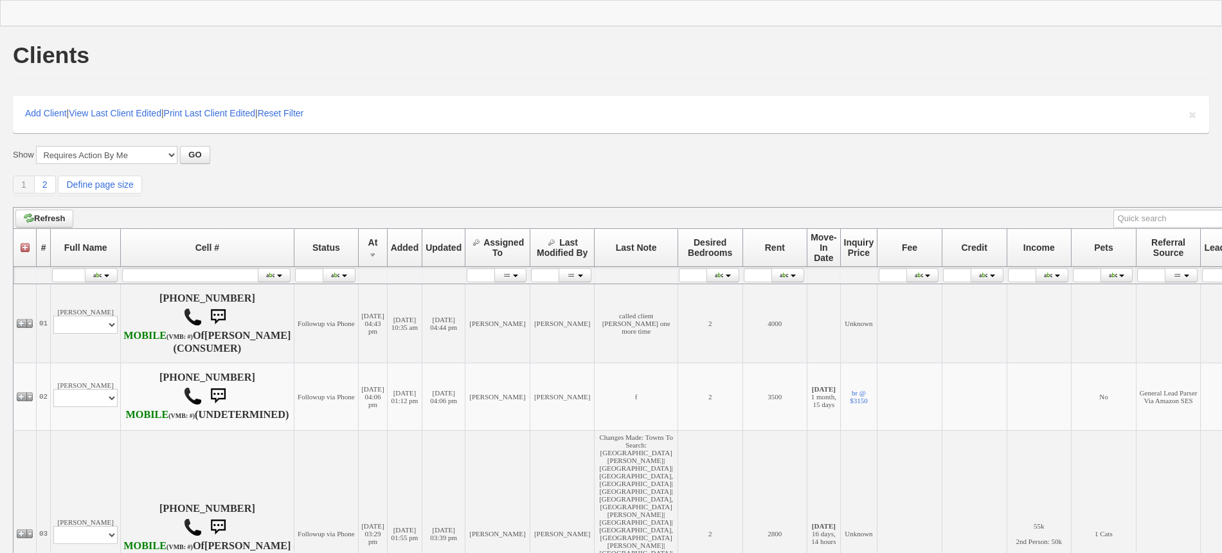  Describe the element at coordinates (24, 184) in the screenshot. I see `a: 1` at that location.